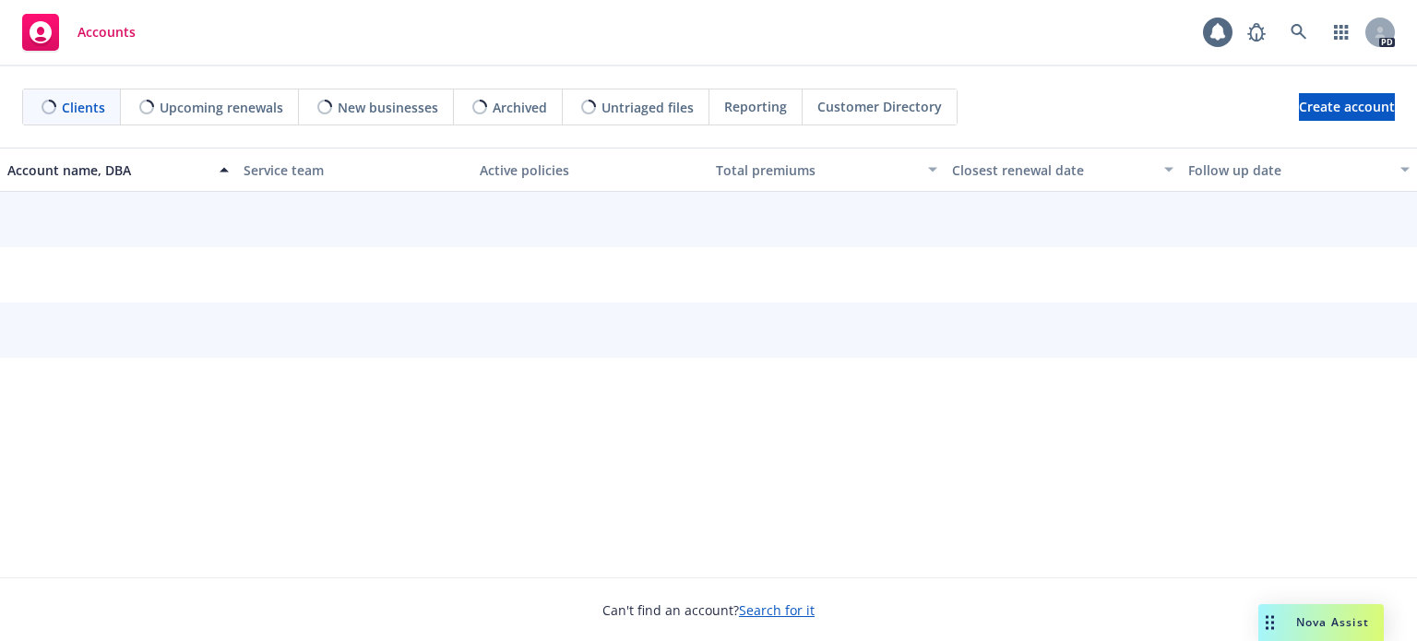 The image size is (1417, 641). What do you see at coordinates (1289, 170) in the screenshot?
I see `div: Follow up date` at bounding box center [1289, 170].